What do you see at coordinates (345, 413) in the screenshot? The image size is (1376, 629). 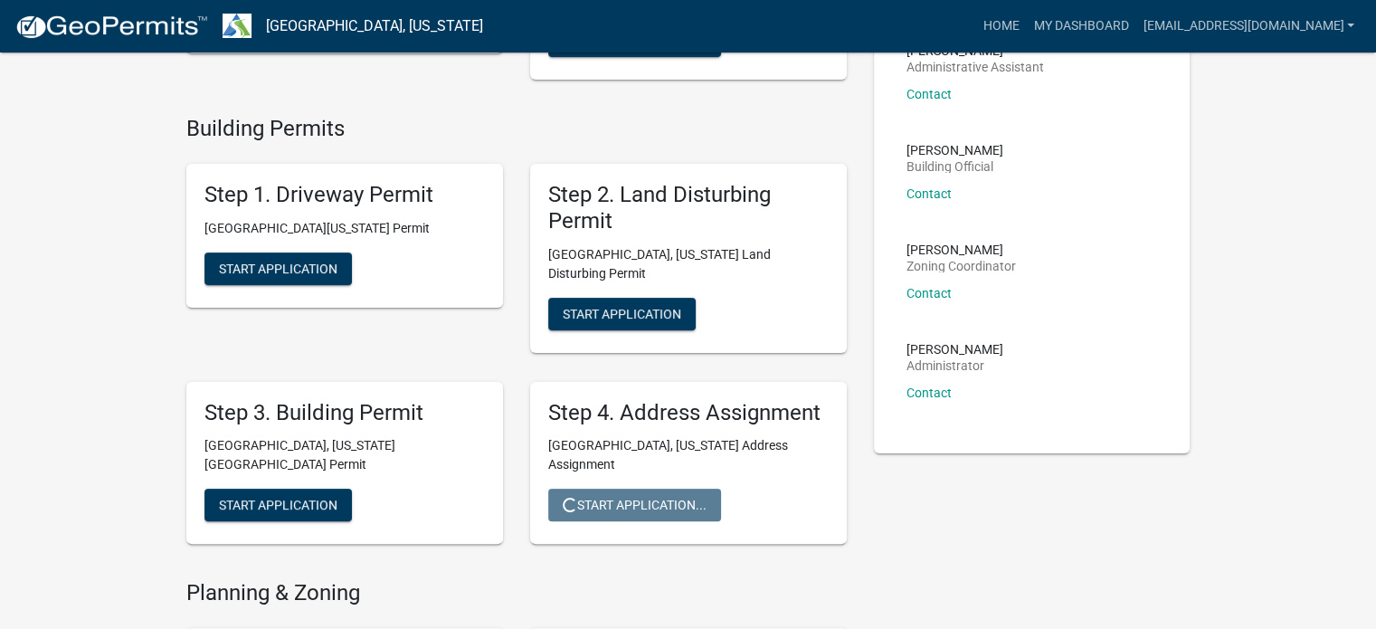 I see `h5: Step 3. Building Permit` at bounding box center [345, 413].